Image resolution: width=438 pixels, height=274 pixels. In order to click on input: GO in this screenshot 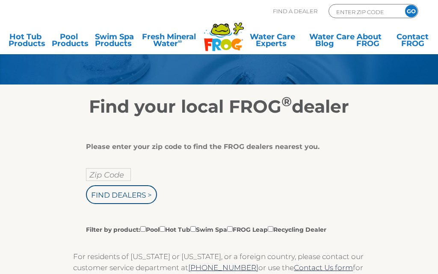, I will do `click(411, 11)`.